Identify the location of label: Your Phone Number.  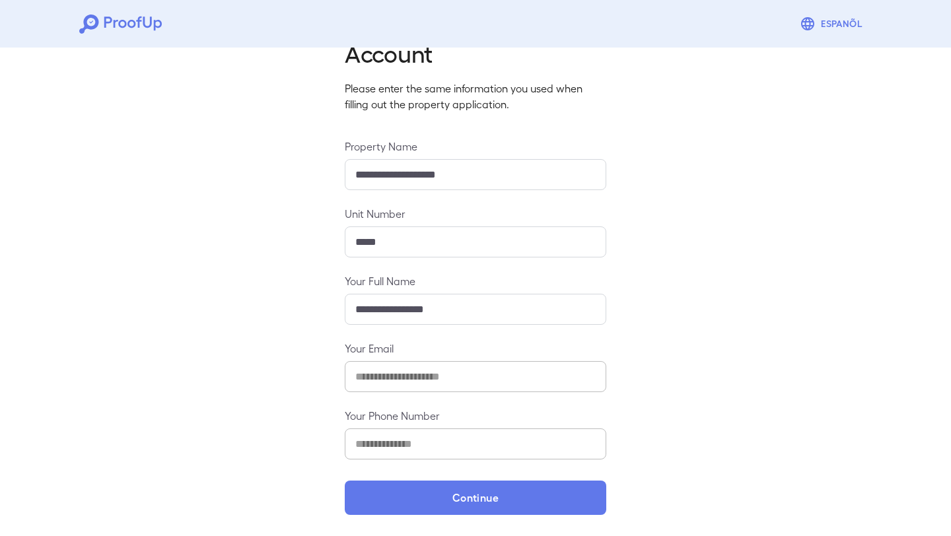
(476, 415).